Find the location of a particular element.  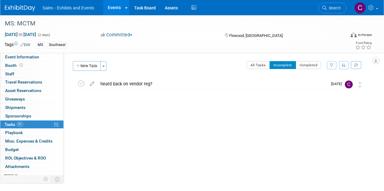

span: Event Information is located at coordinates (22, 57).